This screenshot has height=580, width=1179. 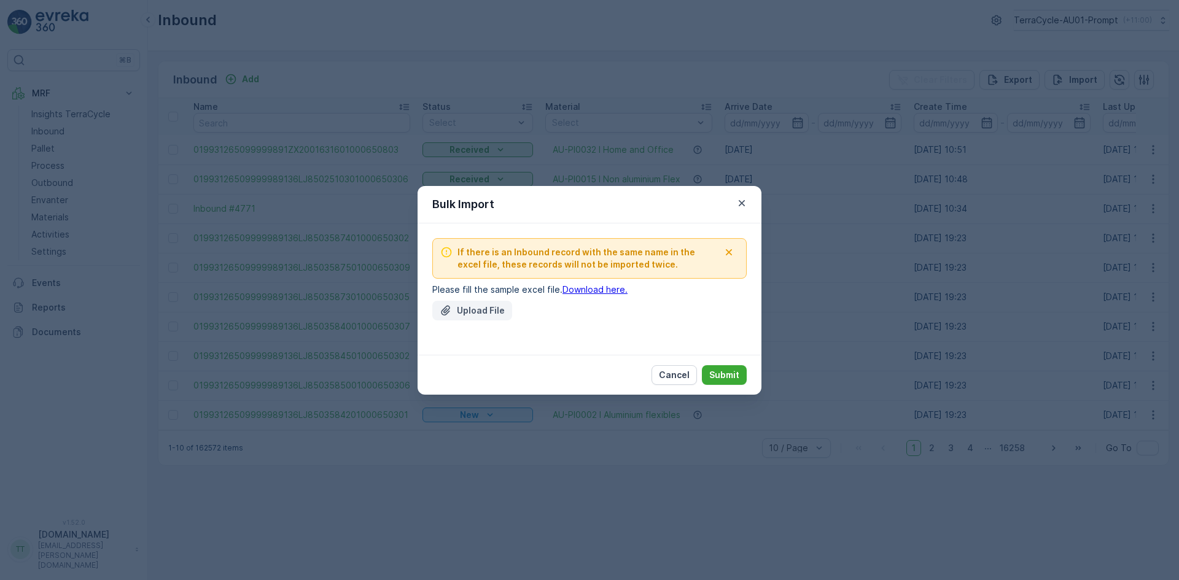 I want to click on button: Cancel, so click(x=674, y=375).